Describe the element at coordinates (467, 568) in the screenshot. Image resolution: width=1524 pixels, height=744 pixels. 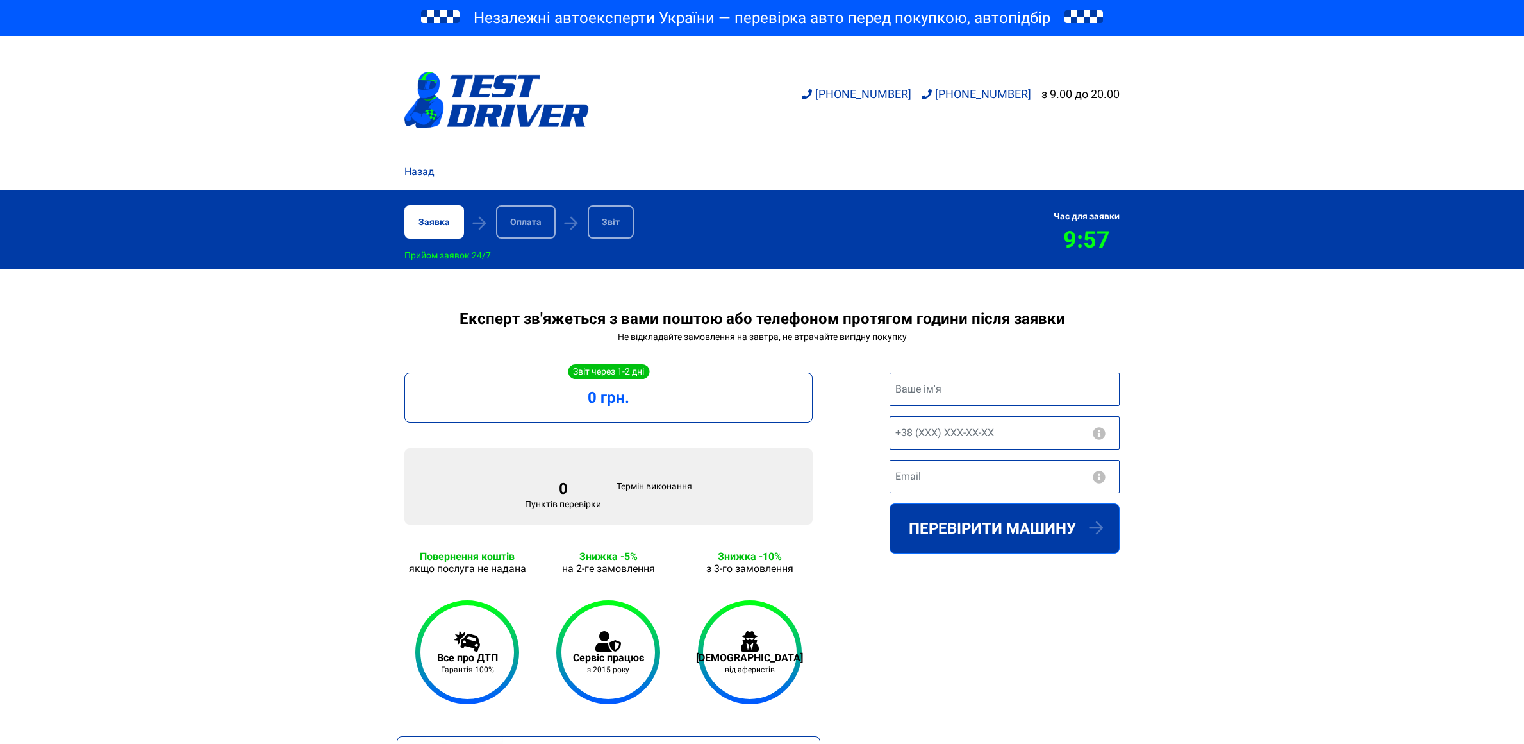
I see `div: якщо послуга не надана` at that location.